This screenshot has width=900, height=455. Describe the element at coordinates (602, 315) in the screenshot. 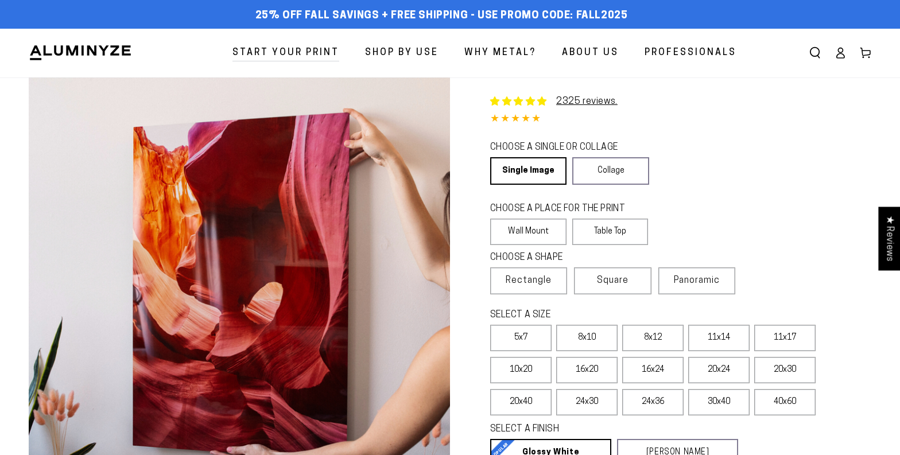

I see `legend: SELECT A SIZE` at that location.